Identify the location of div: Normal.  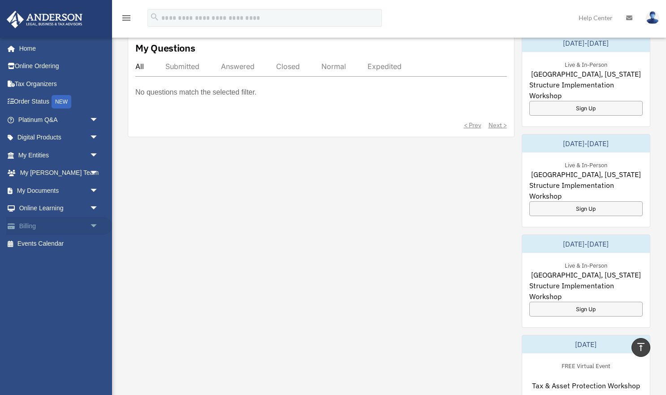
(334, 66).